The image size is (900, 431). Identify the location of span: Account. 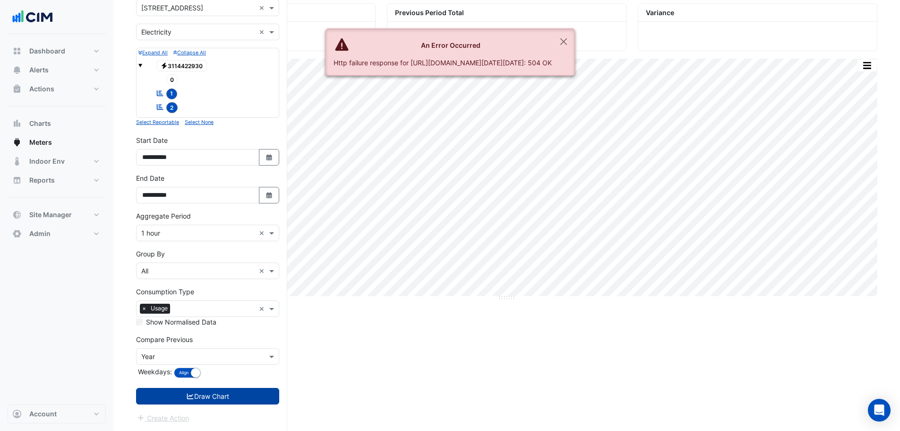
(43, 414).